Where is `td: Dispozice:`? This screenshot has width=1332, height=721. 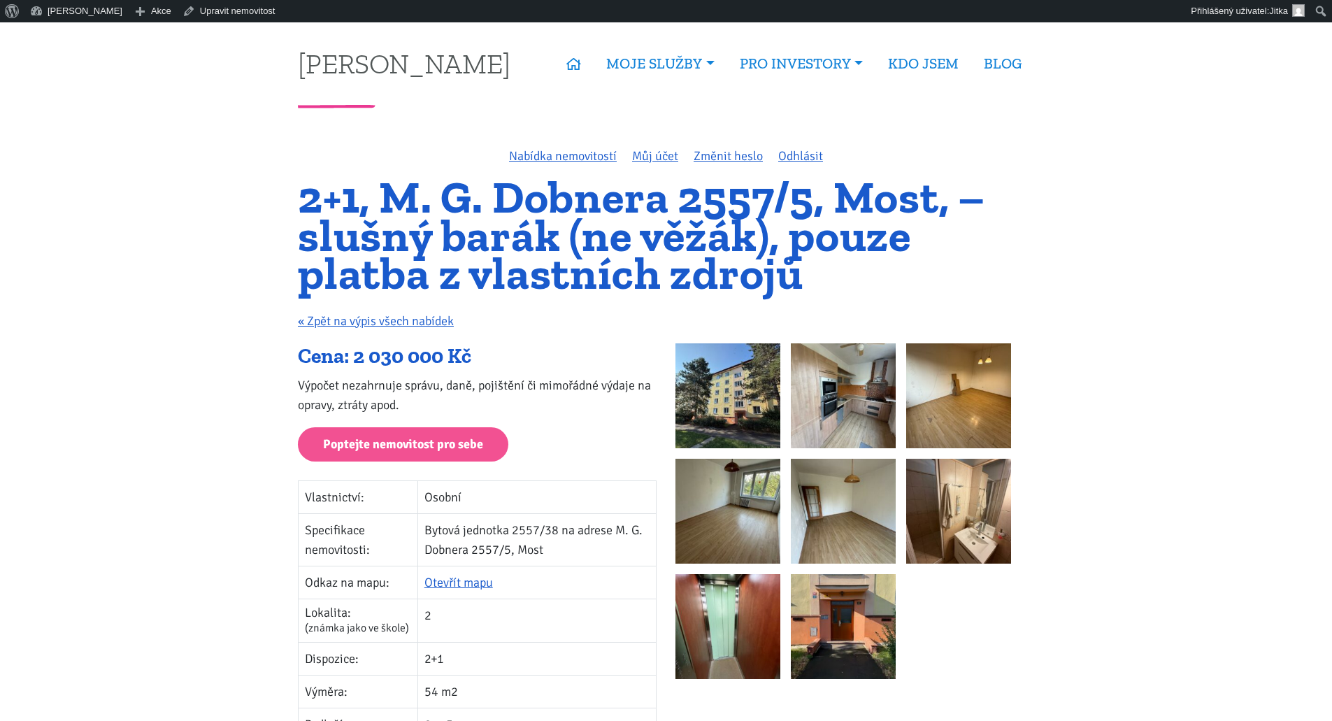
td: Dispozice: is located at coordinates (358, 659).